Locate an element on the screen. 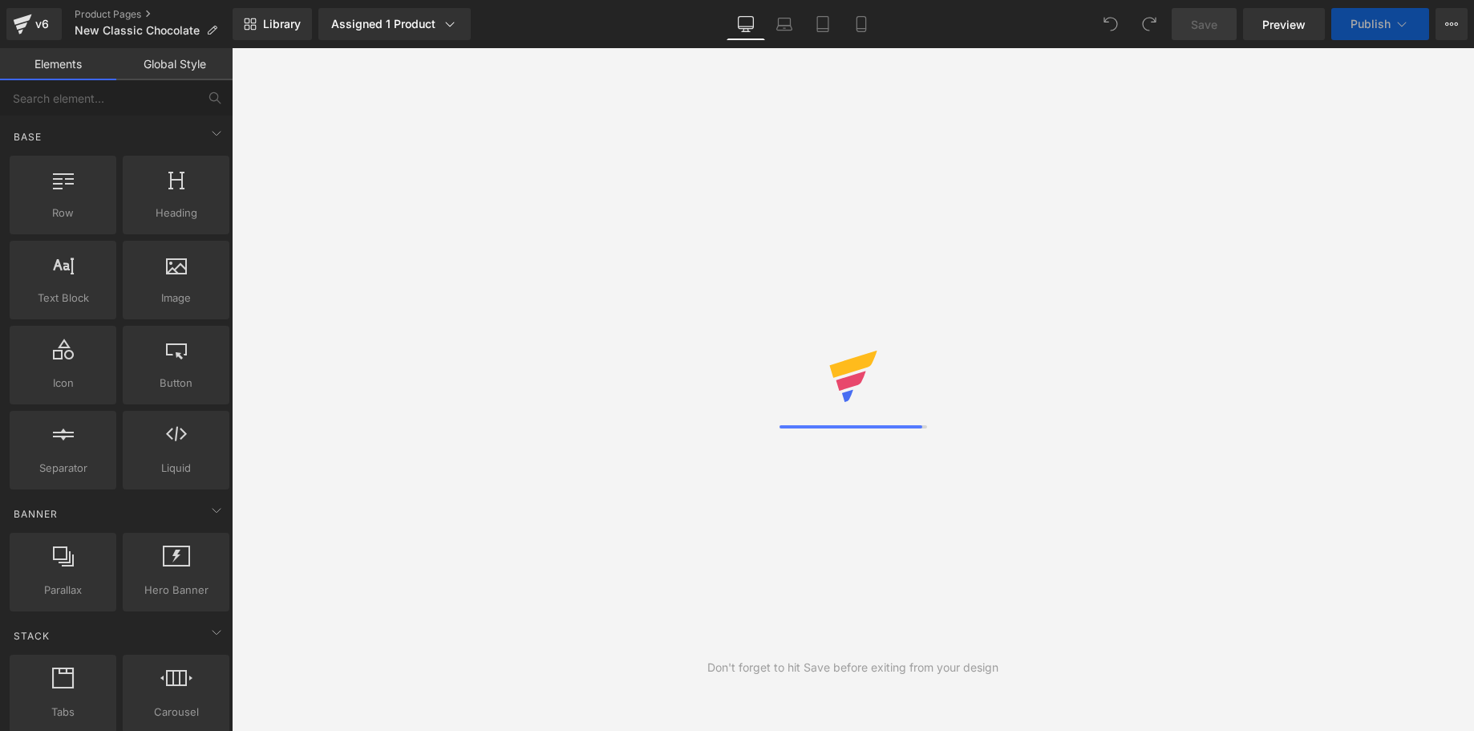 This screenshot has width=1474, height=731. button: More is located at coordinates (1452, 24).